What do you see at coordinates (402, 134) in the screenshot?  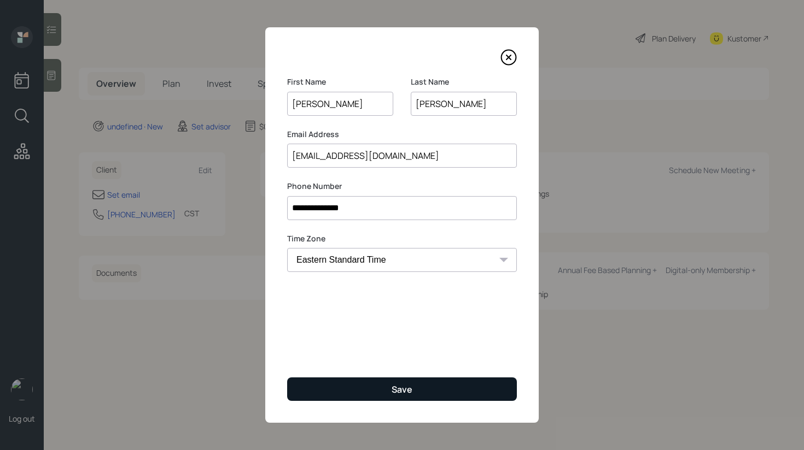 I see `label: Email Address` at bounding box center [402, 134].